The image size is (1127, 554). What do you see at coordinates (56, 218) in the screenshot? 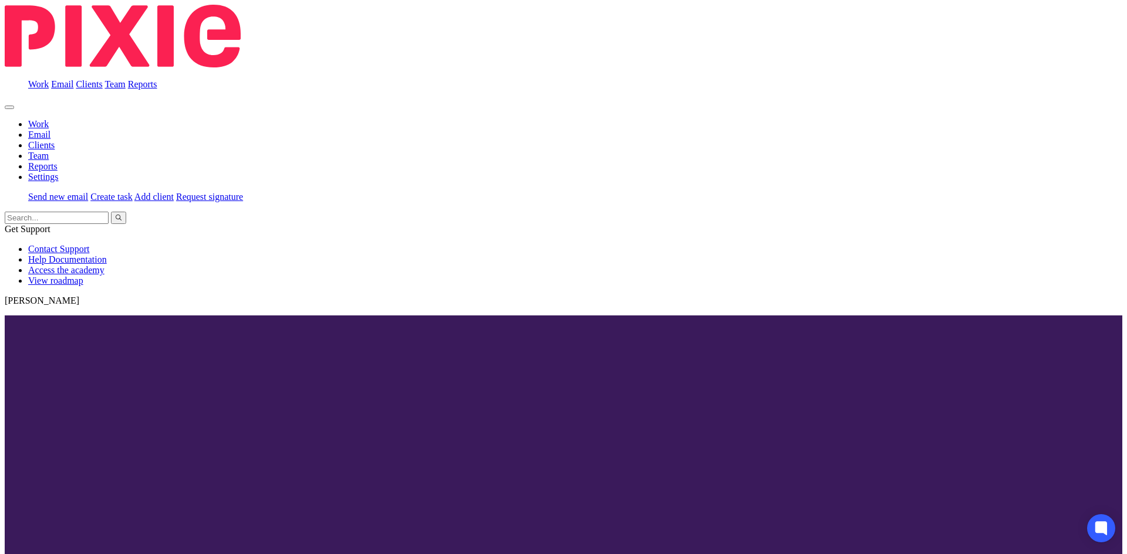
I see `input: Search` at bounding box center [56, 218].